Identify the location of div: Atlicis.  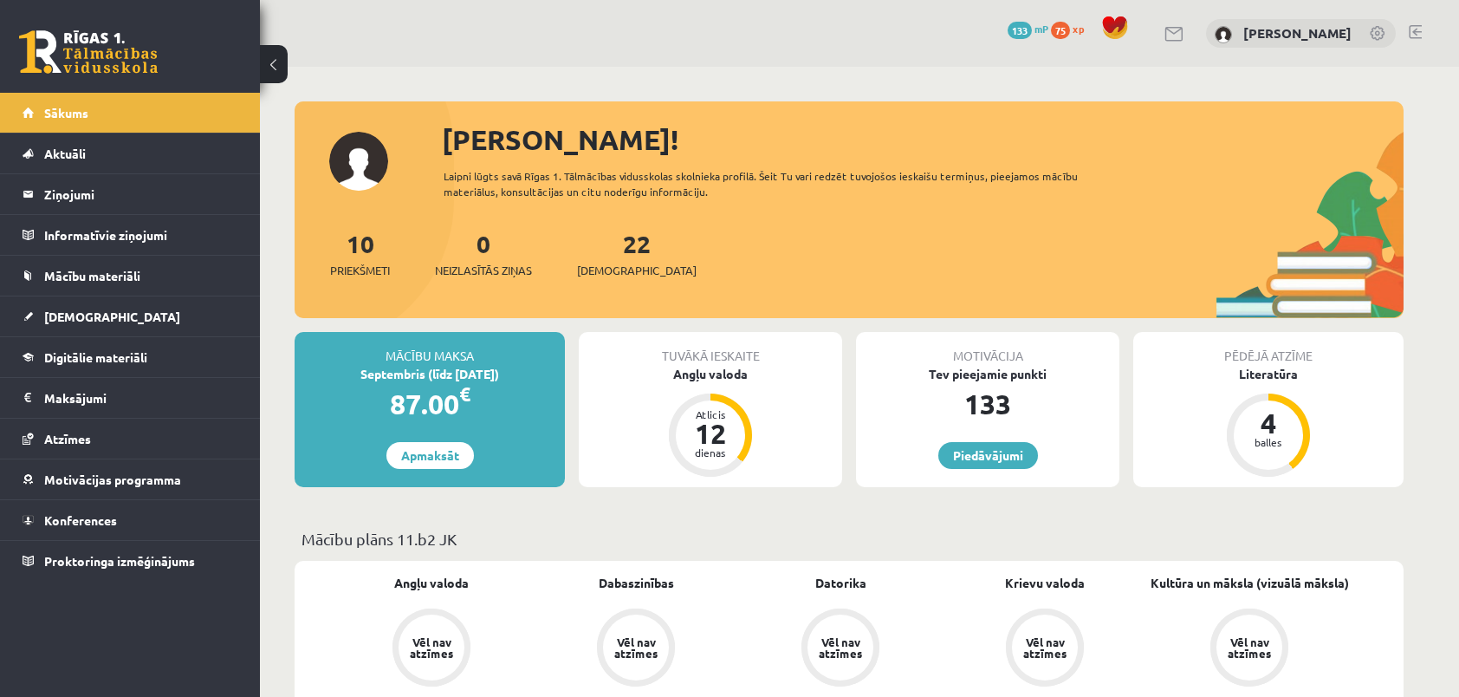
(711, 414).